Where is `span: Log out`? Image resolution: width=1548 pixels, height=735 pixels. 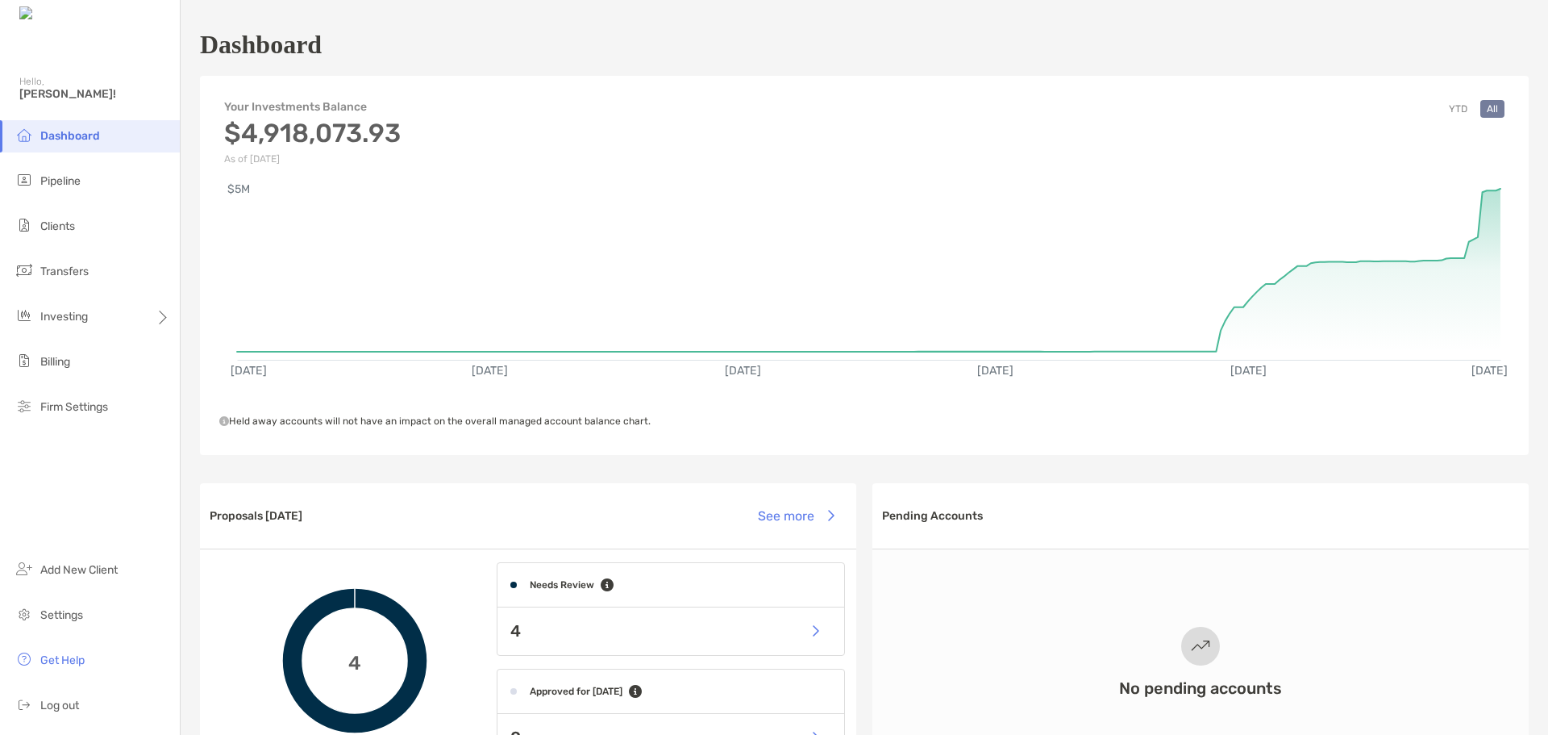 span: Log out is located at coordinates (60, 705).